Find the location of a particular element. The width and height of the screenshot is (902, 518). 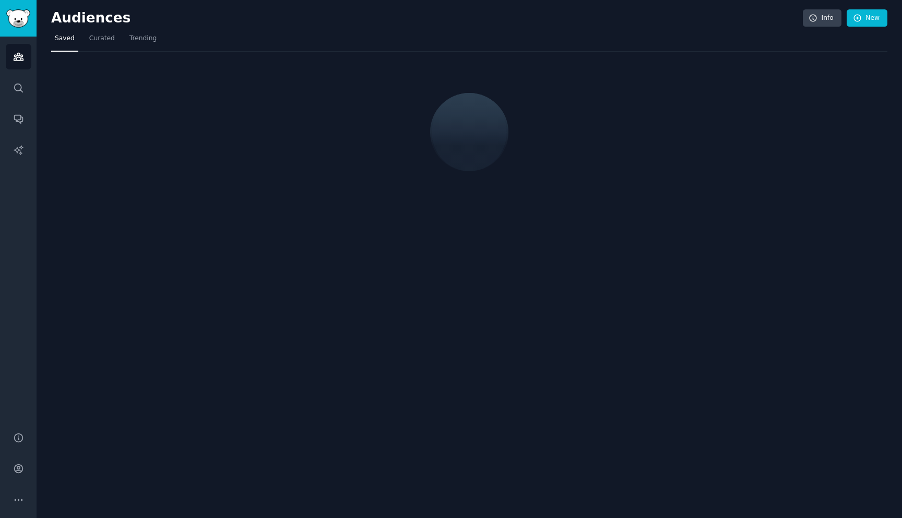

h2: Audiences is located at coordinates (427, 18).